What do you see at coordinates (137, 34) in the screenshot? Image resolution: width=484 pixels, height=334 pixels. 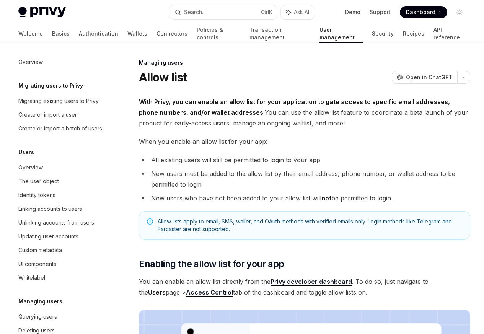 I see `a: Wallets` at bounding box center [137, 34].